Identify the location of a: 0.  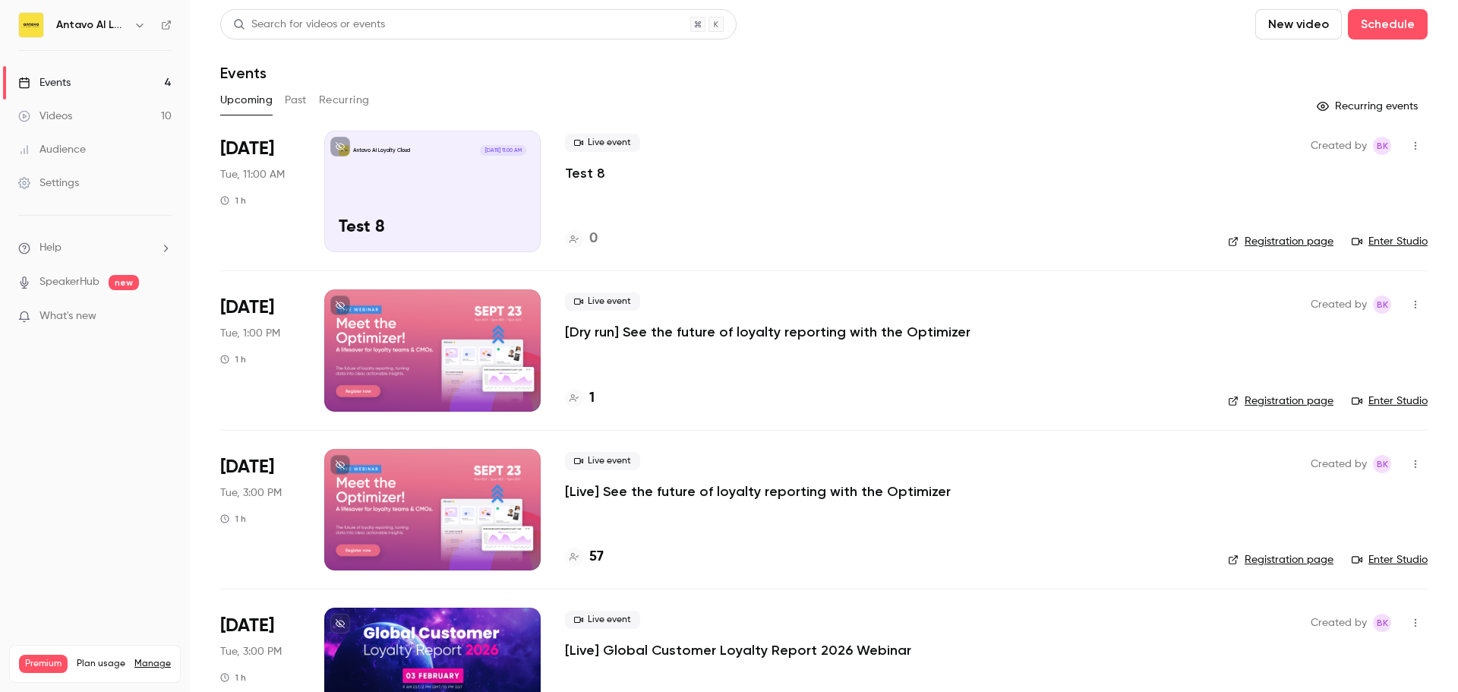
(581, 238).